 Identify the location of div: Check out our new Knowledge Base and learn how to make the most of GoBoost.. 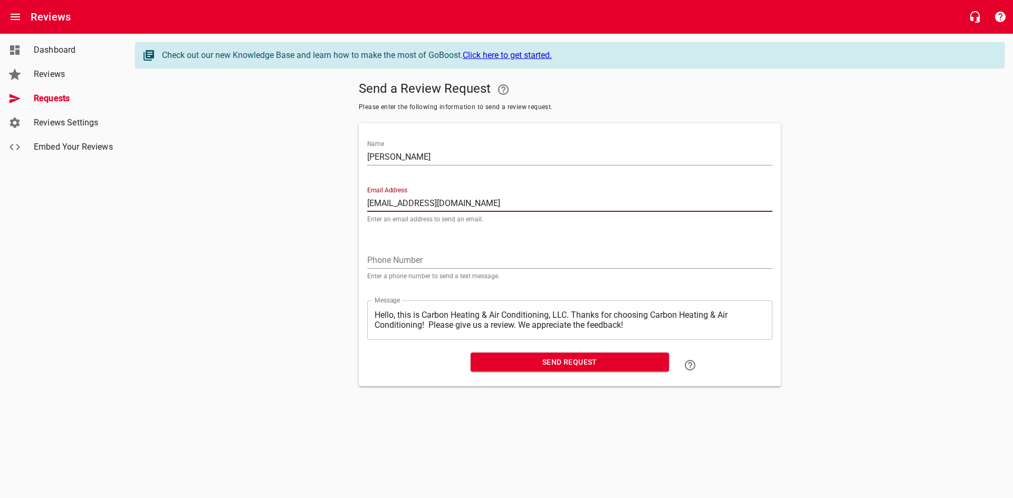
(578, 55).